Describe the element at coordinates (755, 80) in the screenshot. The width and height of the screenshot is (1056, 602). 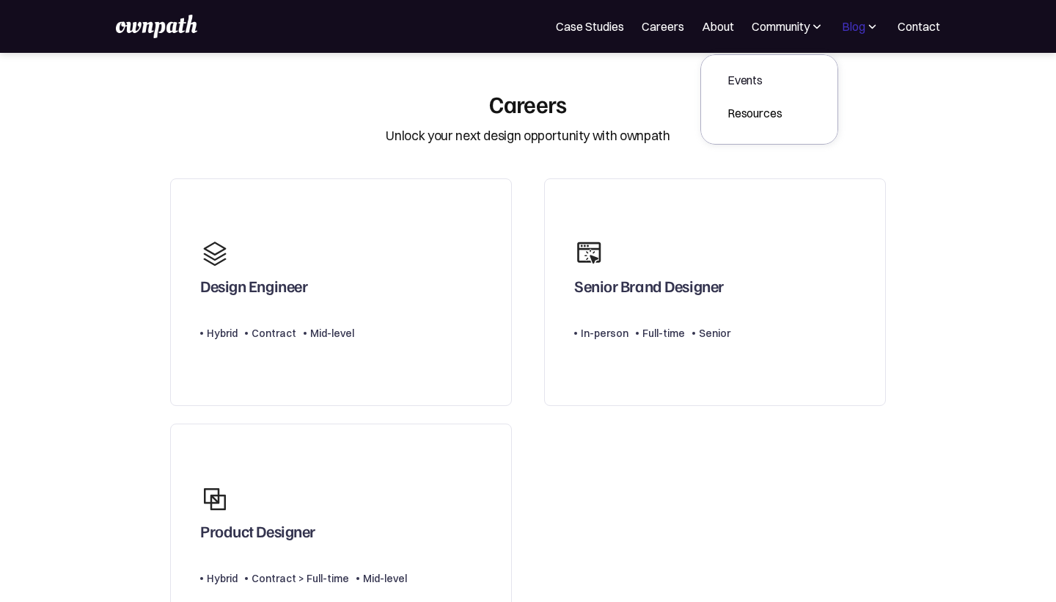
I see `a: Events` at that location.